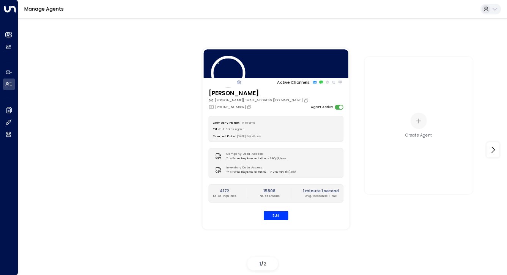  What do you see at coordinates (256, 159) in the screenshot?
I see `span: The Farm Implementation - FAQ (3).csv` at bounding box center [256, 159].